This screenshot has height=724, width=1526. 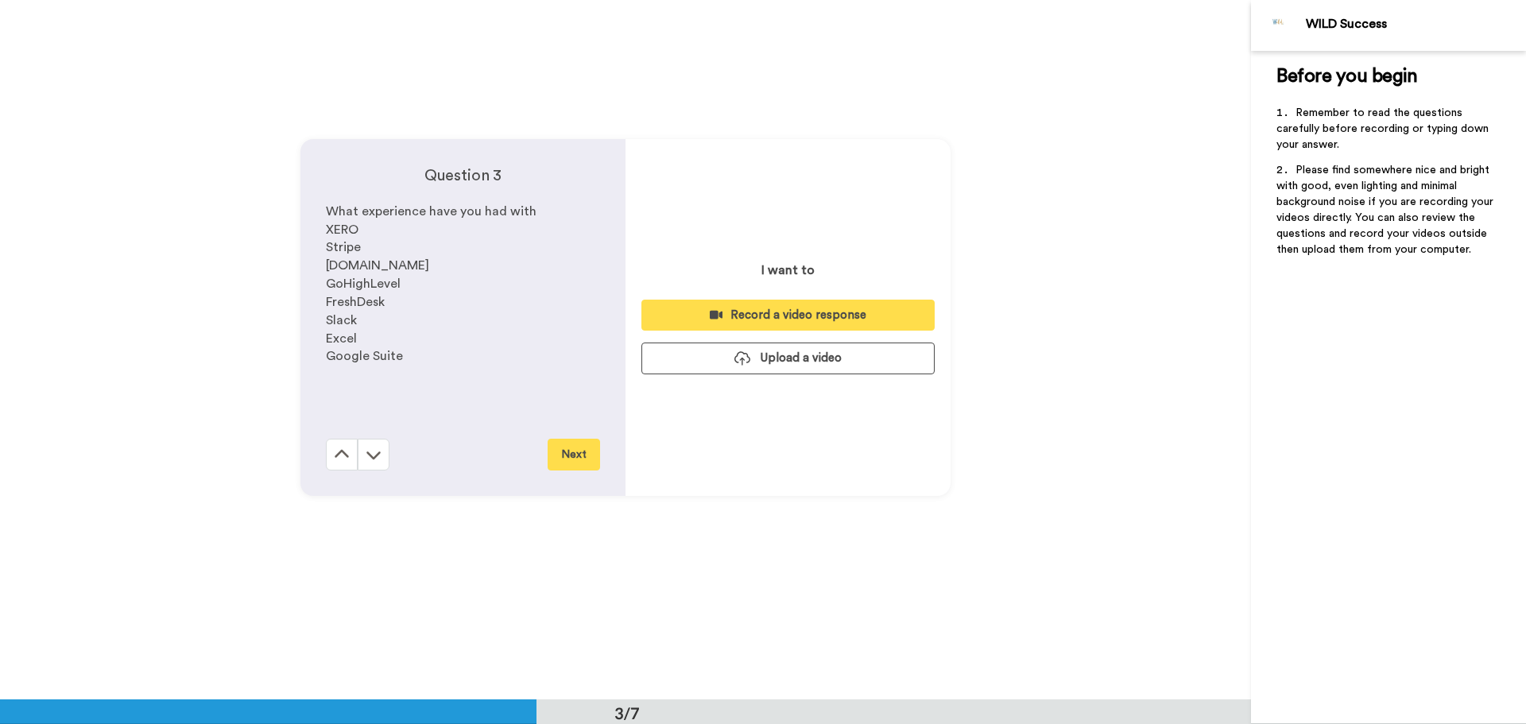 What do you see at coordinates (1386, 210) in the screenshot?
I see `span: Please find somewhere nice and bright with good, even lighting and minimal background noise if yo...` at bounding box center [1386, 210].